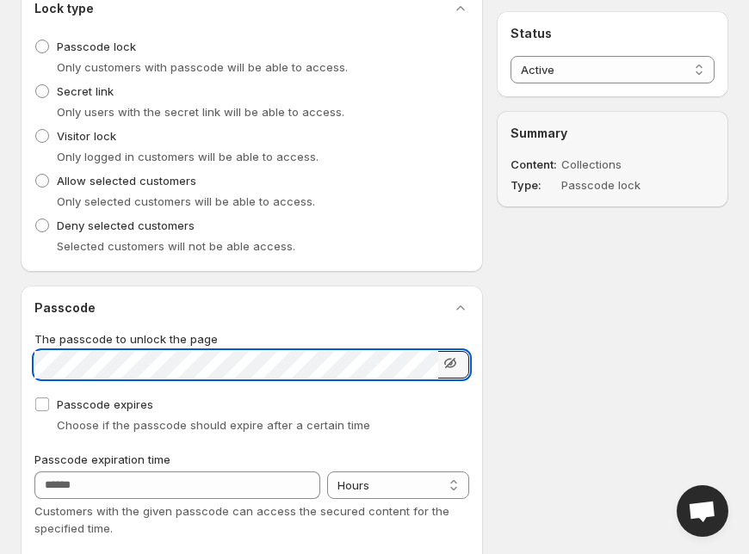 Image resolution: width=749 pixels, height=554 pixels. What do you see at coordinates (612, 34) in the screenshot?
I see `h2: Status` at bounding box center [612, 34].